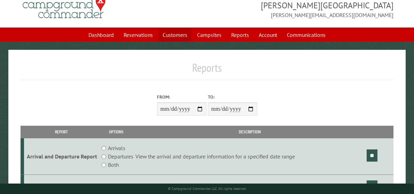  What do you see at coordinates (61, 156) in the screenshot?
I see `td: Arrival and Departure Report` at bounding box center [61, 156].